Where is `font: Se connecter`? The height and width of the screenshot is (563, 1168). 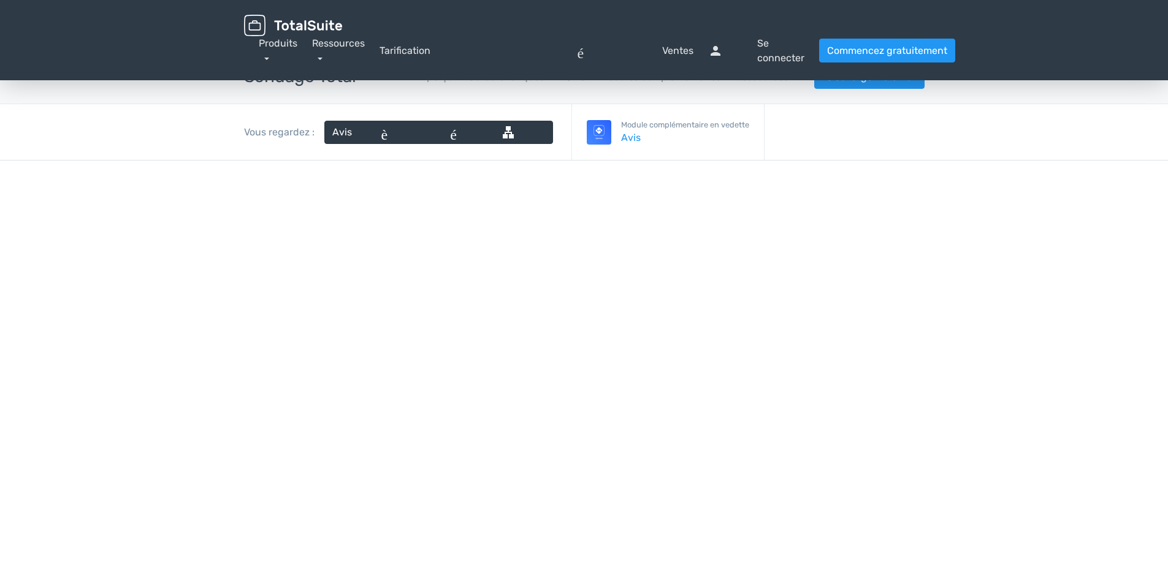 font: Se connecter is located at coordinates (780, 50).